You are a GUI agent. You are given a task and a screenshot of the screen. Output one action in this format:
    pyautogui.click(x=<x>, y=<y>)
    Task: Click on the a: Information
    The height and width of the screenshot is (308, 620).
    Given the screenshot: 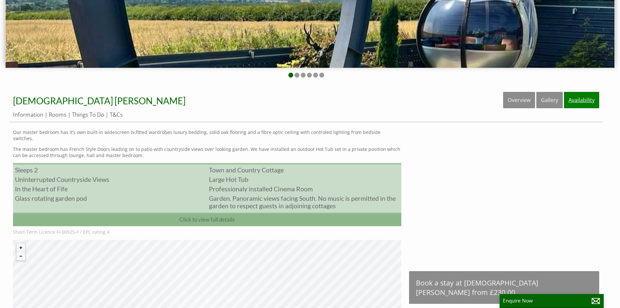 What is the action you would take?
    pyautogui.click(x=28, y=114)
    